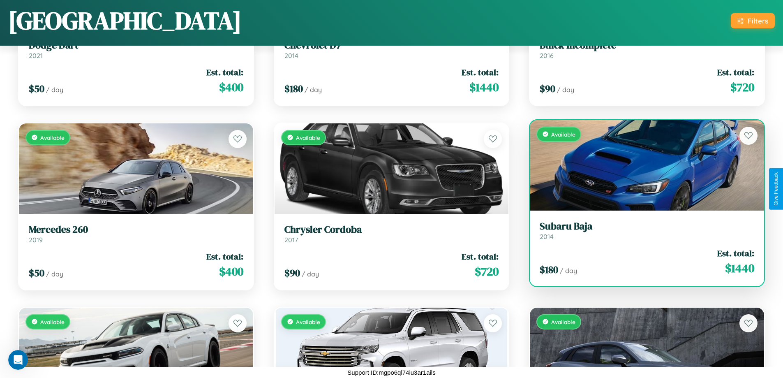  Describe the element at coordinates (547, 55) in the screenshot. I see `span: 2016` at that location.